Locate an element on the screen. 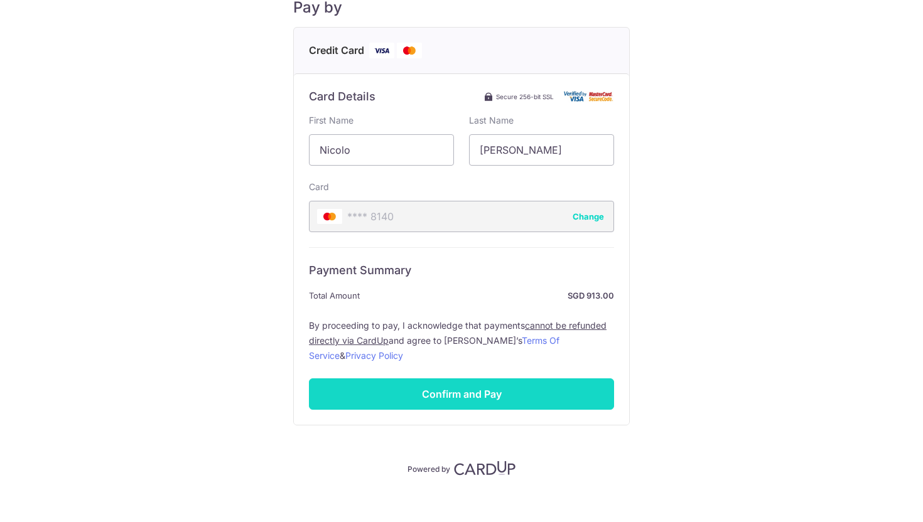  img: CardUp is located at coordinates (485, 468).